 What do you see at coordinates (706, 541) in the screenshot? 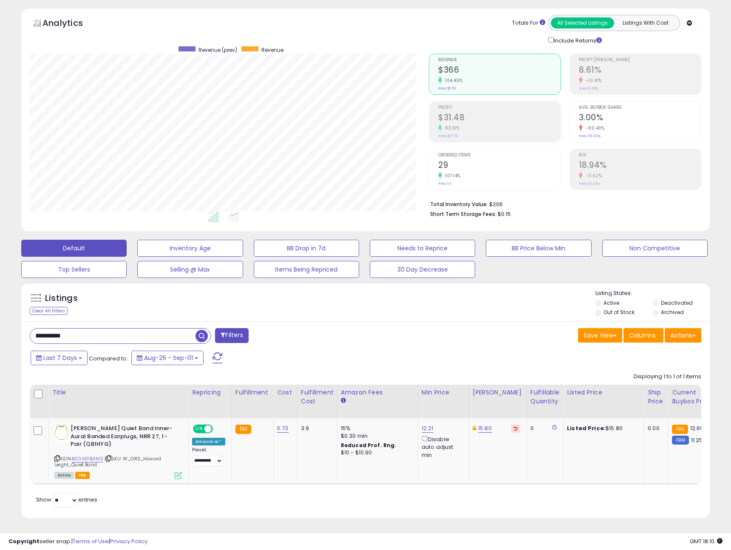
I see `span: 2025-09-9 18:10 GMT` at bounding box center [706, 541].